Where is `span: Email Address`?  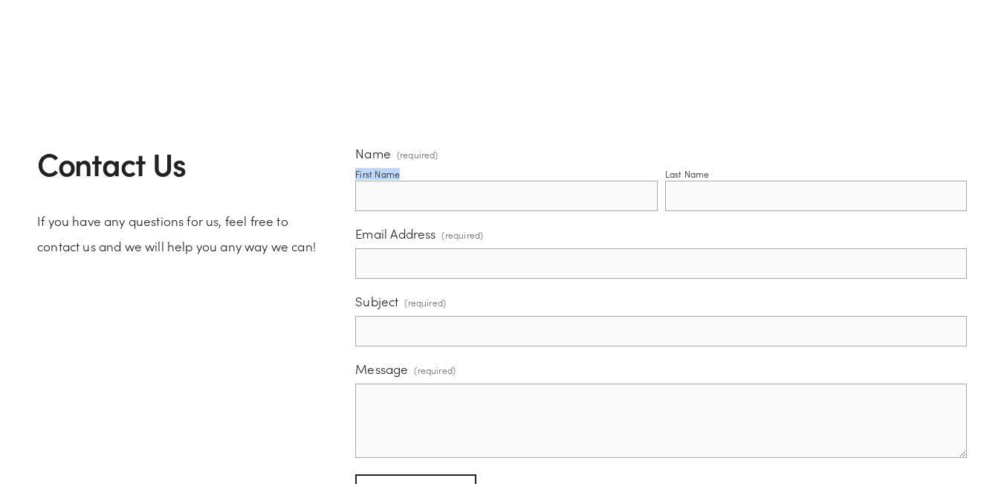 span: Email Address is located at coordinates (395, 233).